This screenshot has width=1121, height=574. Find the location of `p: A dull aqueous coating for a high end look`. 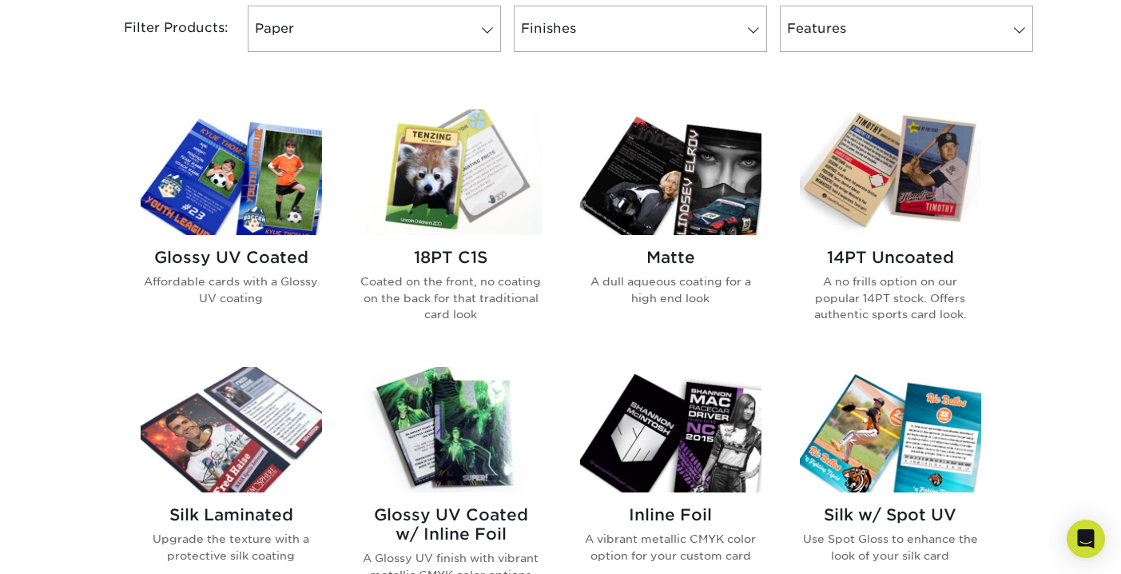

p: A dull aqueous coating for a high end look is located at coordinates (671, 289).